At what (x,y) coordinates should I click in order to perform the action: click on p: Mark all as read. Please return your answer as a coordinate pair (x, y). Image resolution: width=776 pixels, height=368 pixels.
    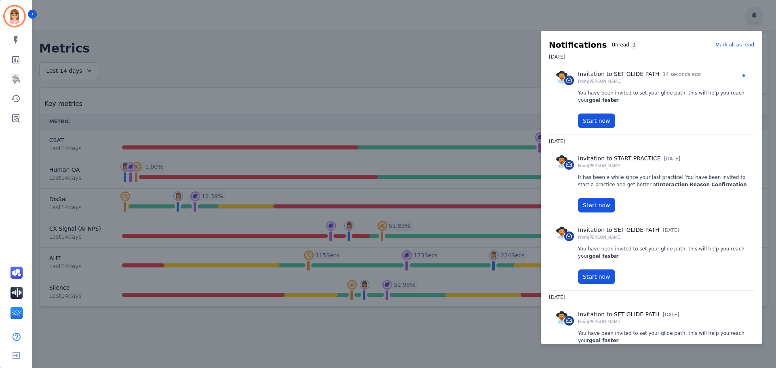
    Looking at the image, I should click on (735, 45).